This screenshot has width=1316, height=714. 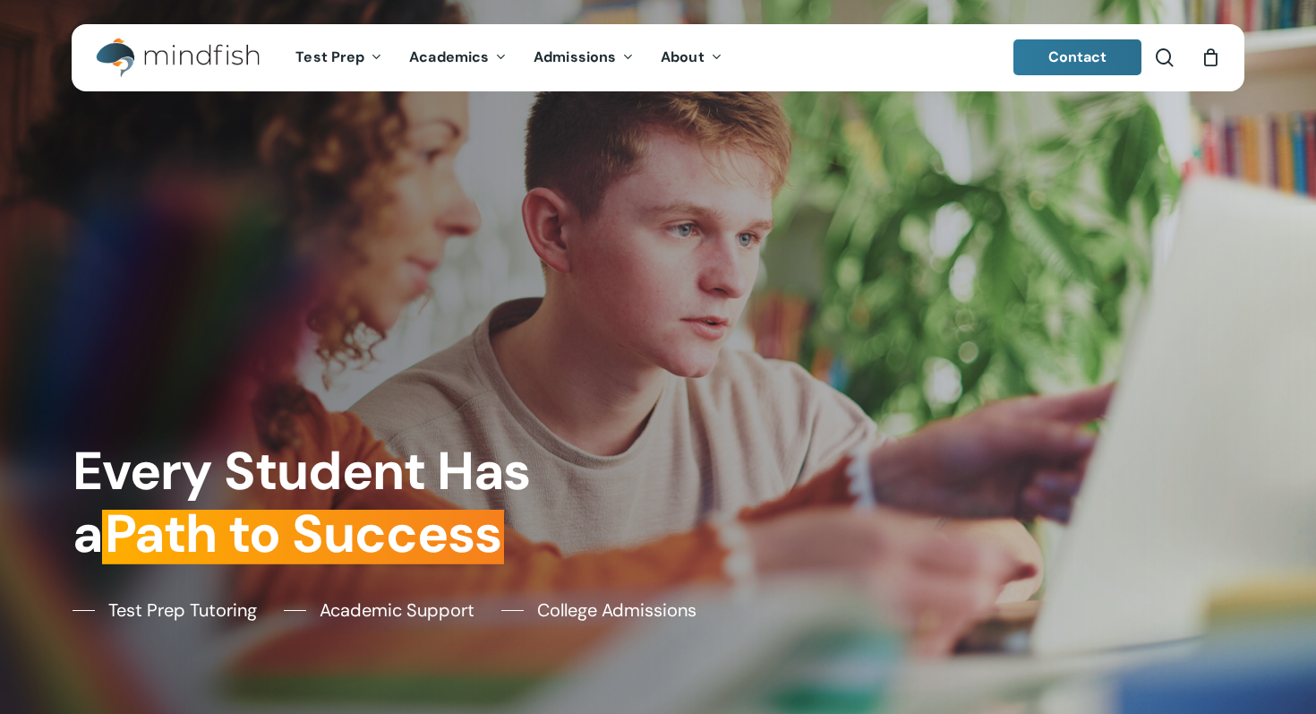 What do you see at coordinates (338, 57) in the screenshot?
I see `a: Test Prep` at bounding box center [338, 57].